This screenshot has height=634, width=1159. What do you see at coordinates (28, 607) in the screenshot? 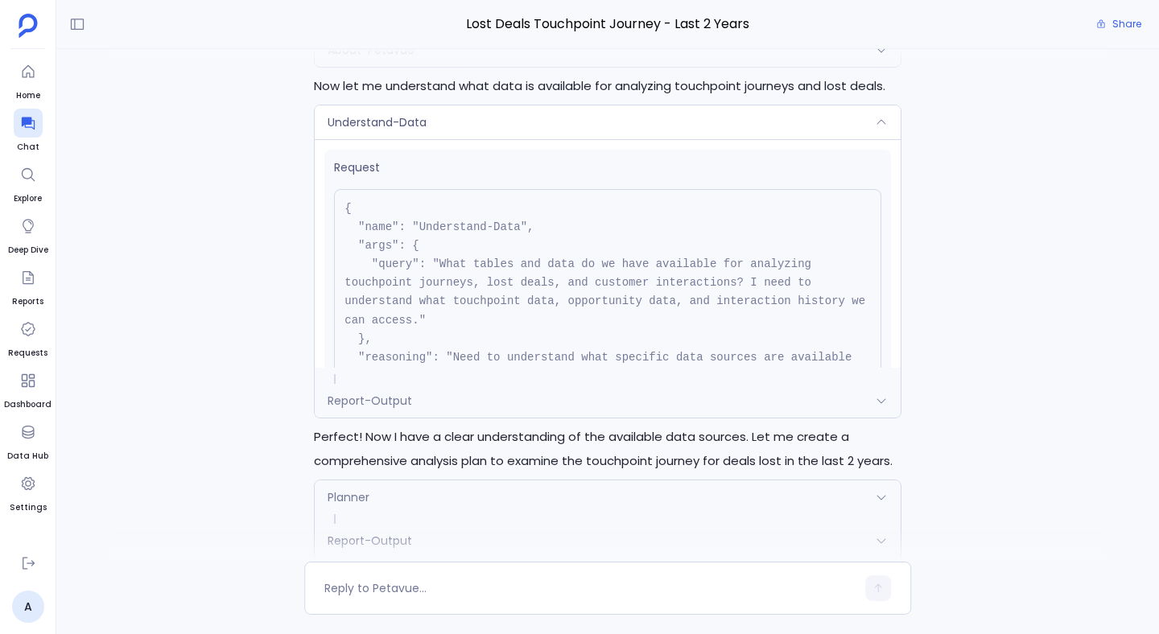
I see `a: A` at bounding box center [28, 607].